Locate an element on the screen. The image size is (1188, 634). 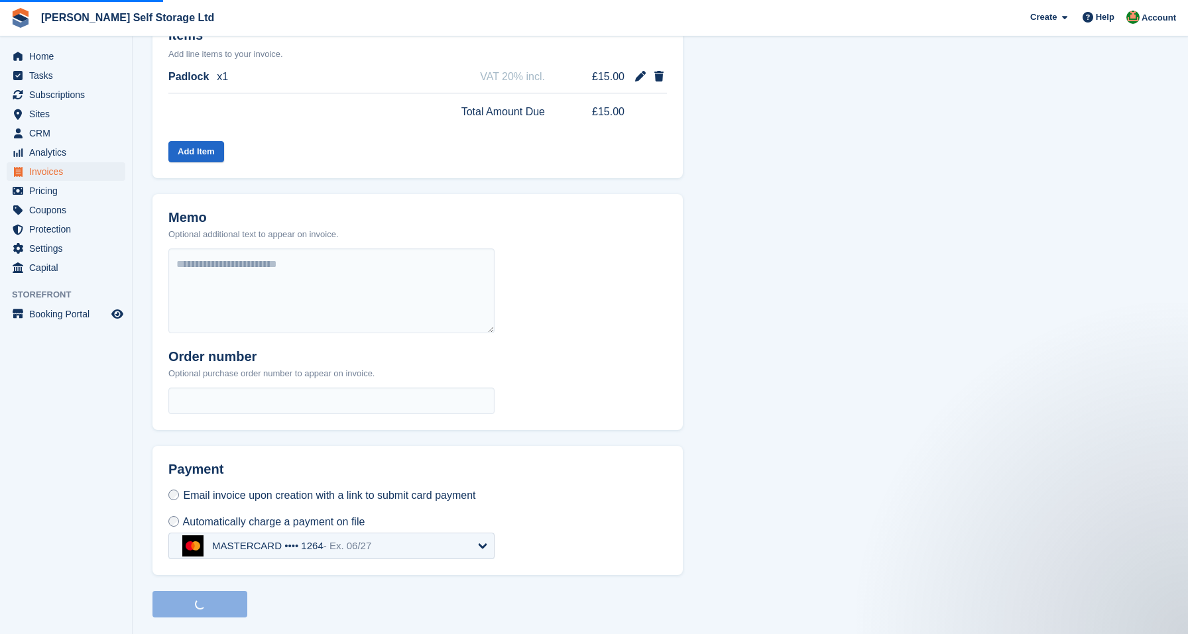
span: Analytics is located at coordinates (69, 152).